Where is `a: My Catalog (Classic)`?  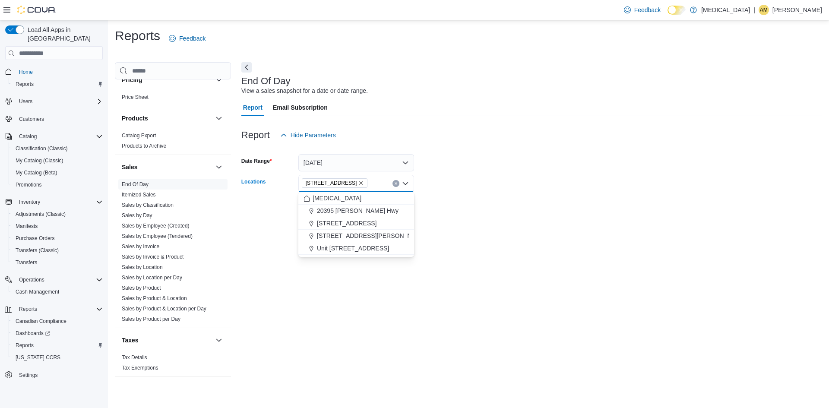 a: My Catalog (Classic) is located at coordinates (39, 161).